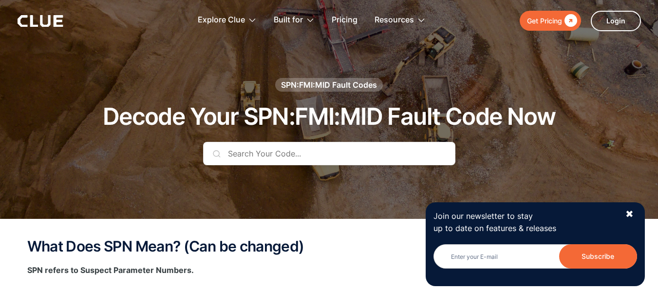 This screenshot has height=292, width=658. I want to click on p: Join our newsletter to stay up to date on features & releases, so click(525, 222).